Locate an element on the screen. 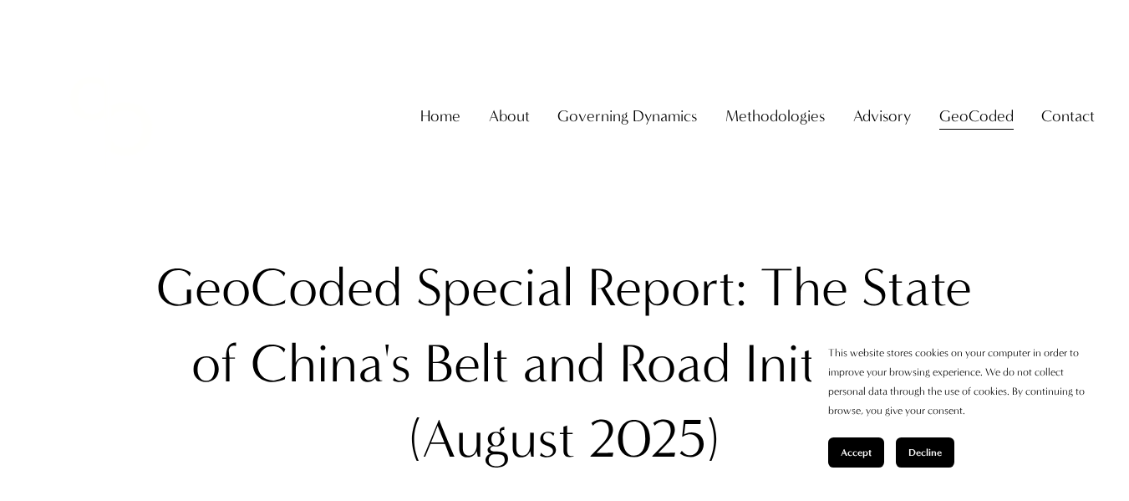 The image size is (1129, 501). div: Road is located at coordinates (675, 364).